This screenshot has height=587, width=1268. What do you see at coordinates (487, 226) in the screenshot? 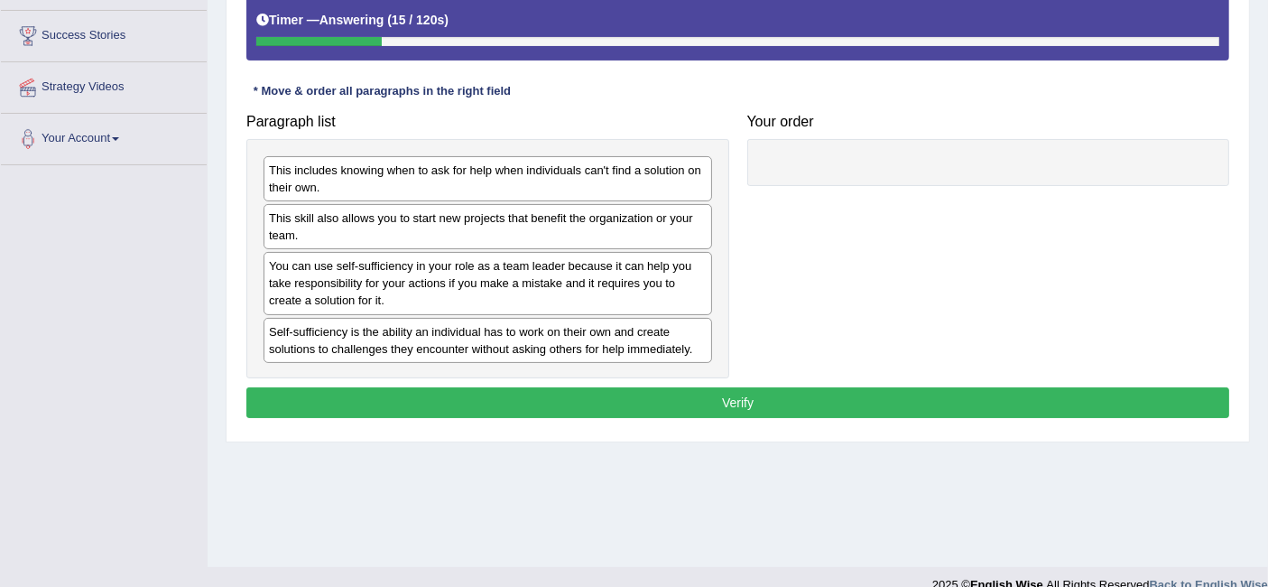
I see `div: This skill also allows you to start new projects that benefit the organization or your team.` at bounding box center [487, 226].